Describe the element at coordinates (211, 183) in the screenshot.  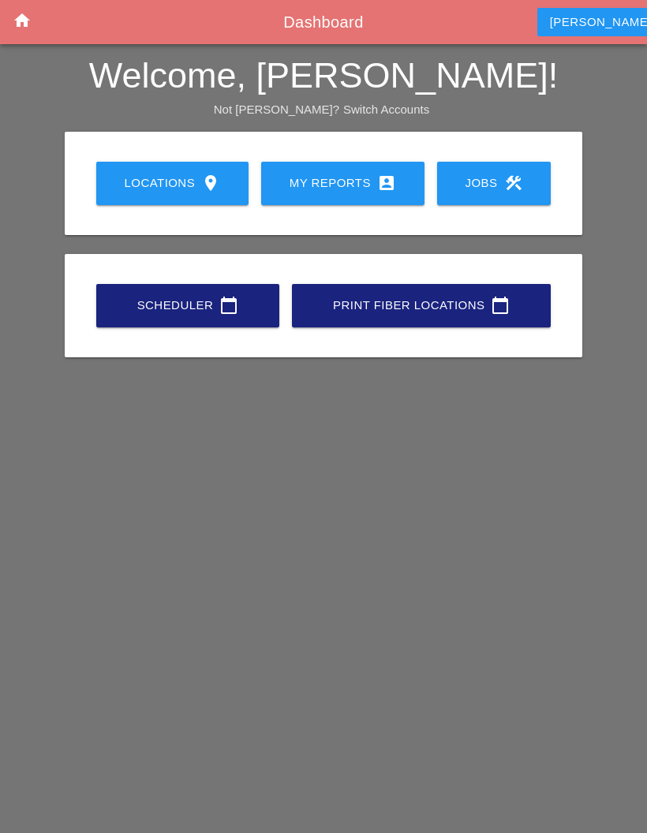
I see `i: location_on` at that location.